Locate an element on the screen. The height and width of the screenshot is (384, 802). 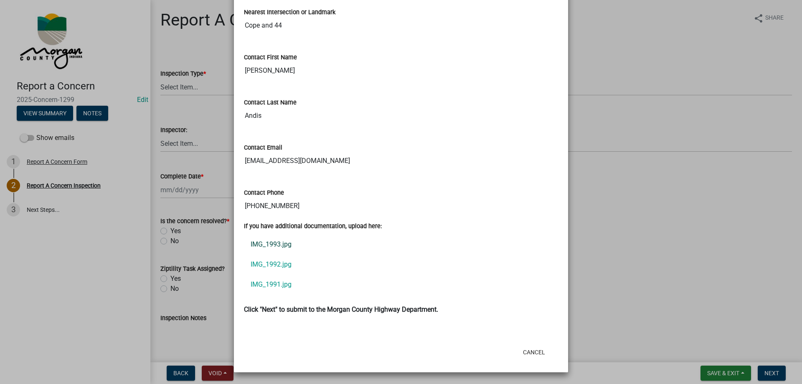
a: IMG_1992.jpg is located at coordinates (401, 264).